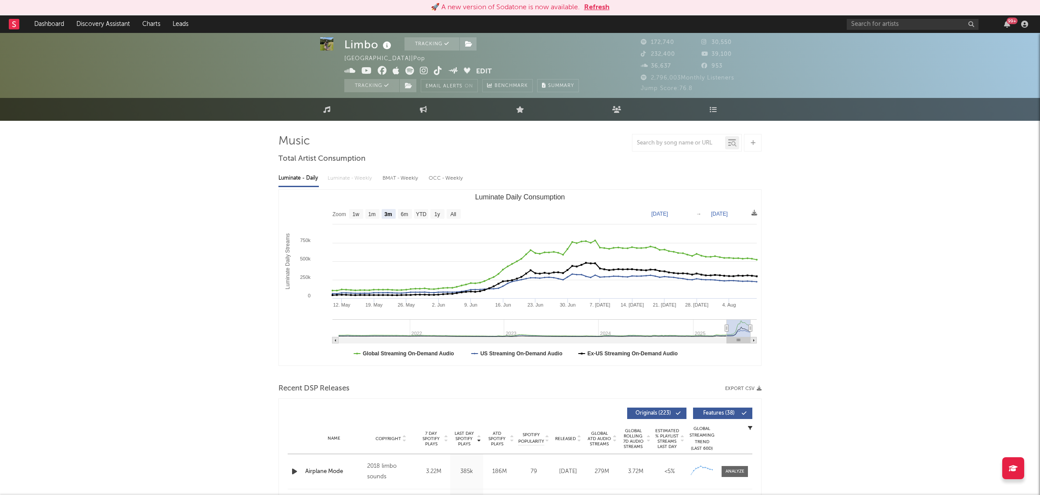 The image size is (1040, 495). I want to click on text: 16. Jun, so click(503, 305).